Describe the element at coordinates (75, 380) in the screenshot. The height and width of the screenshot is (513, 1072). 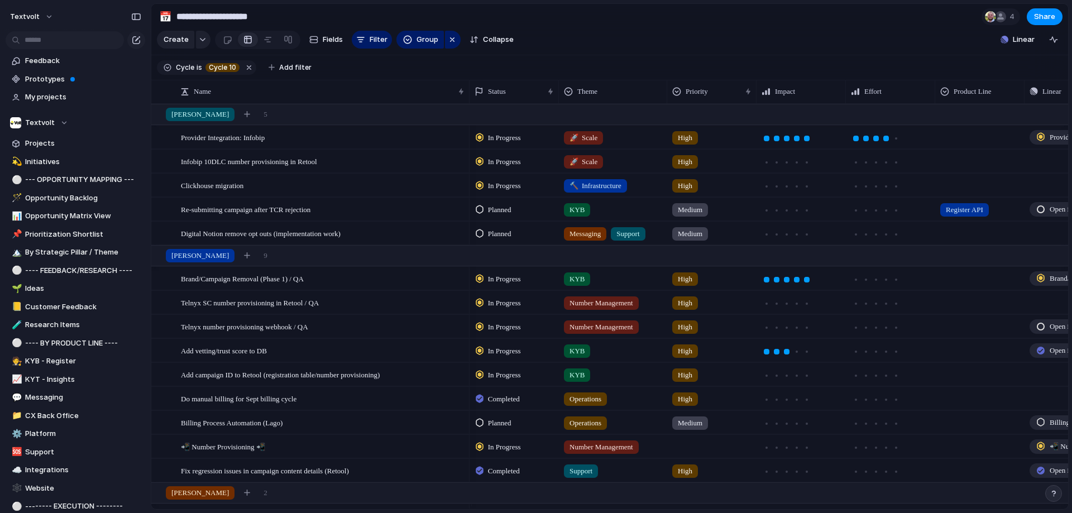
I see `a: 📈KYT - Insights` at that location.